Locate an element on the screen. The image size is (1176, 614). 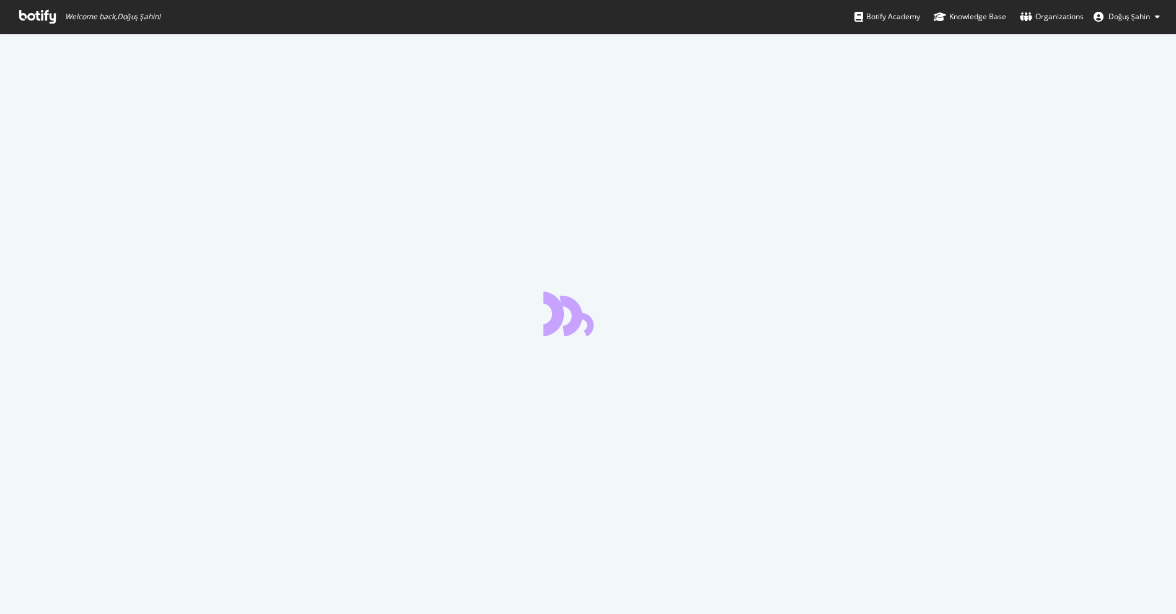
div: Knowledge Base is located at coordinates (970, 17).